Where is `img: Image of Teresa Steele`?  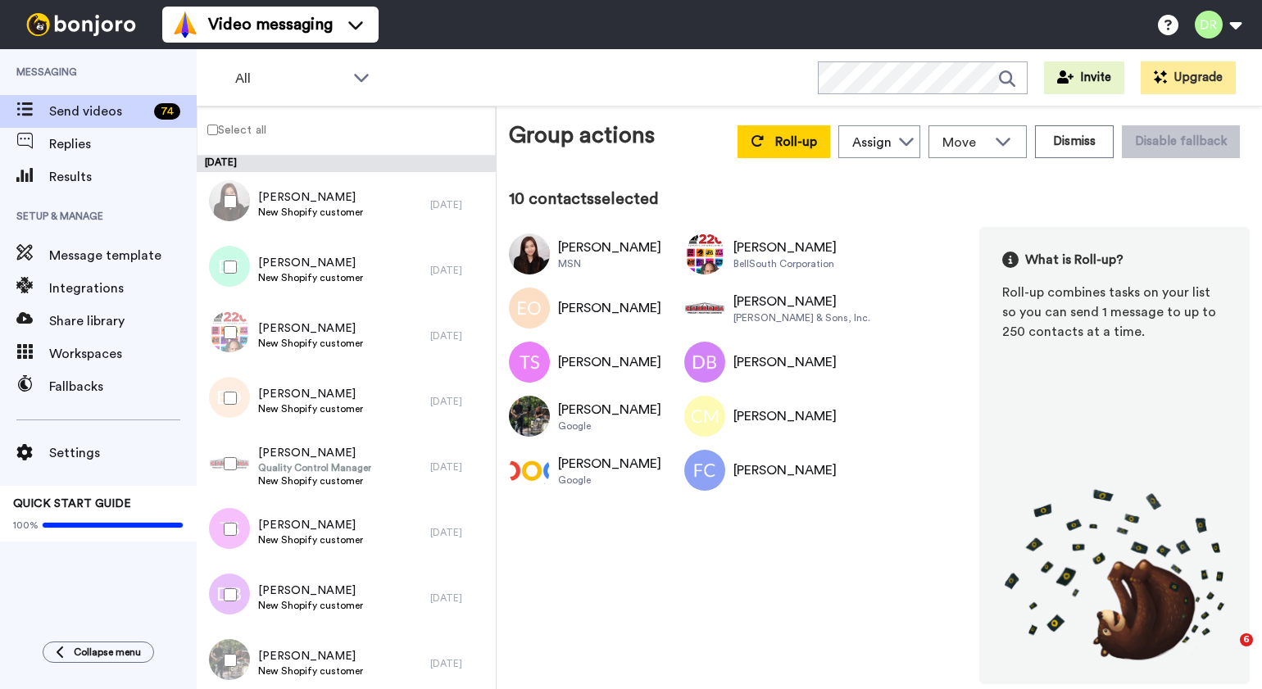 img: Image of Teresa Steele is located at coordinates (529, 362).